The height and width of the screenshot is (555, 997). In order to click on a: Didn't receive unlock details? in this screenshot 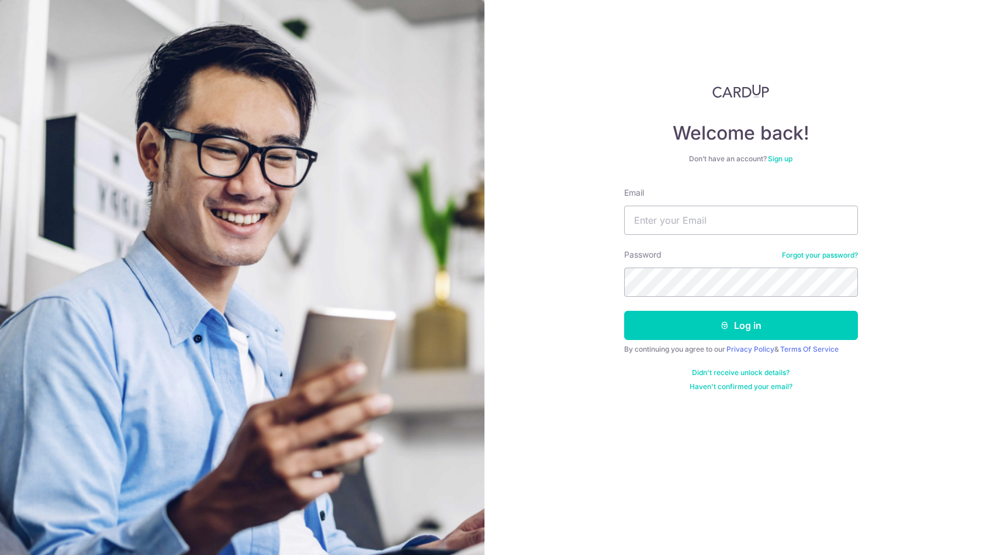, I will do `click(740, 373)`.